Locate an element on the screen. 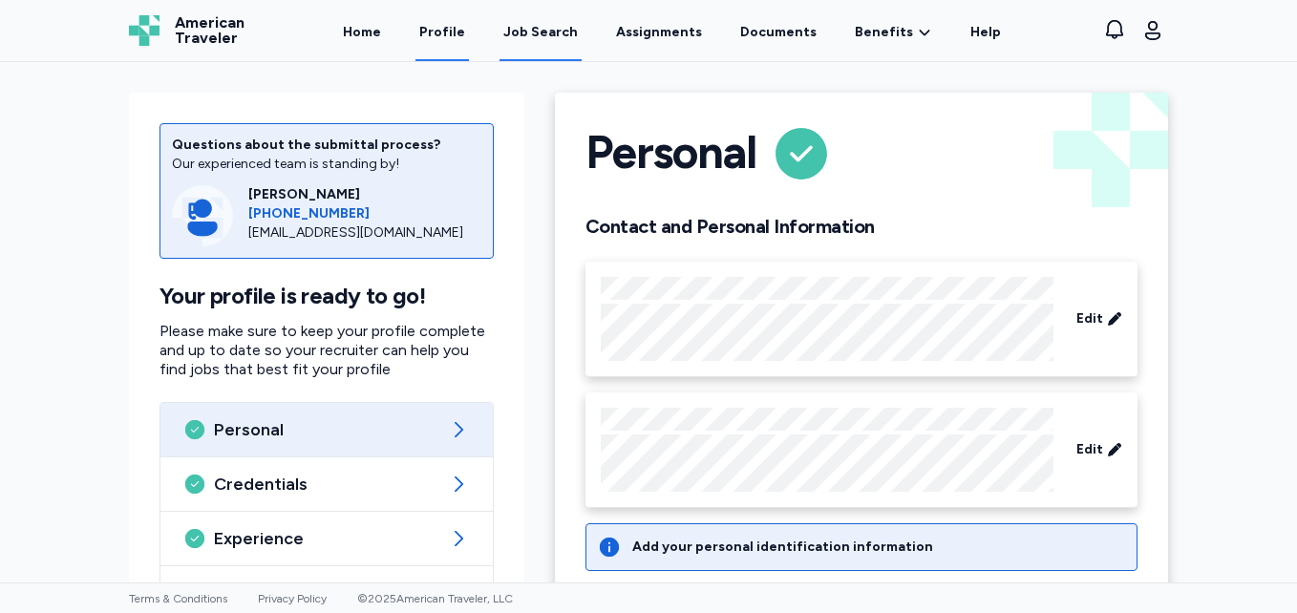  p: Please make sure to keep your profile complete and up to date so your recruiter can help you find... is located at coordinates (327, 351).